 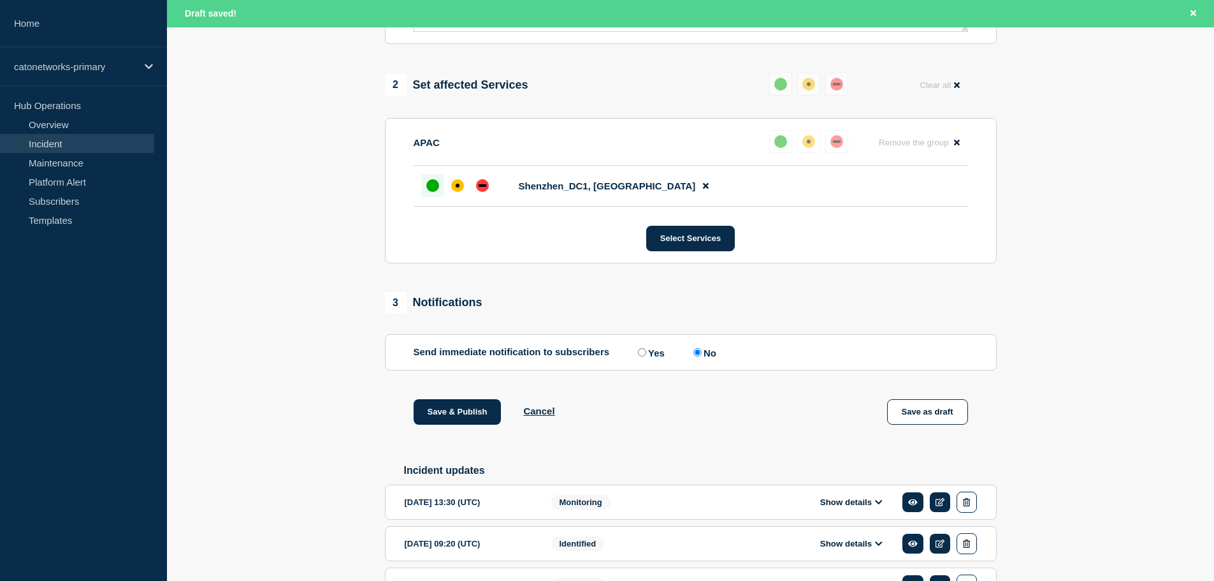 What do you see at coordinates (75, 66) in the screenshot?
I see `p: catonetworks-primary` at bounding box center [75, 66].